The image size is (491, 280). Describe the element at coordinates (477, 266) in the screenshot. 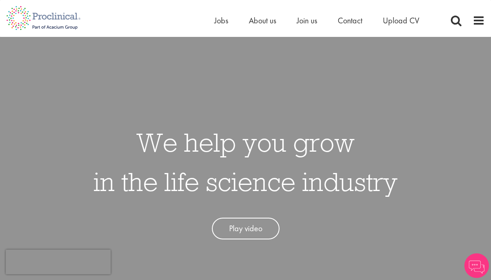

I see `img: Chatbot` at that location.